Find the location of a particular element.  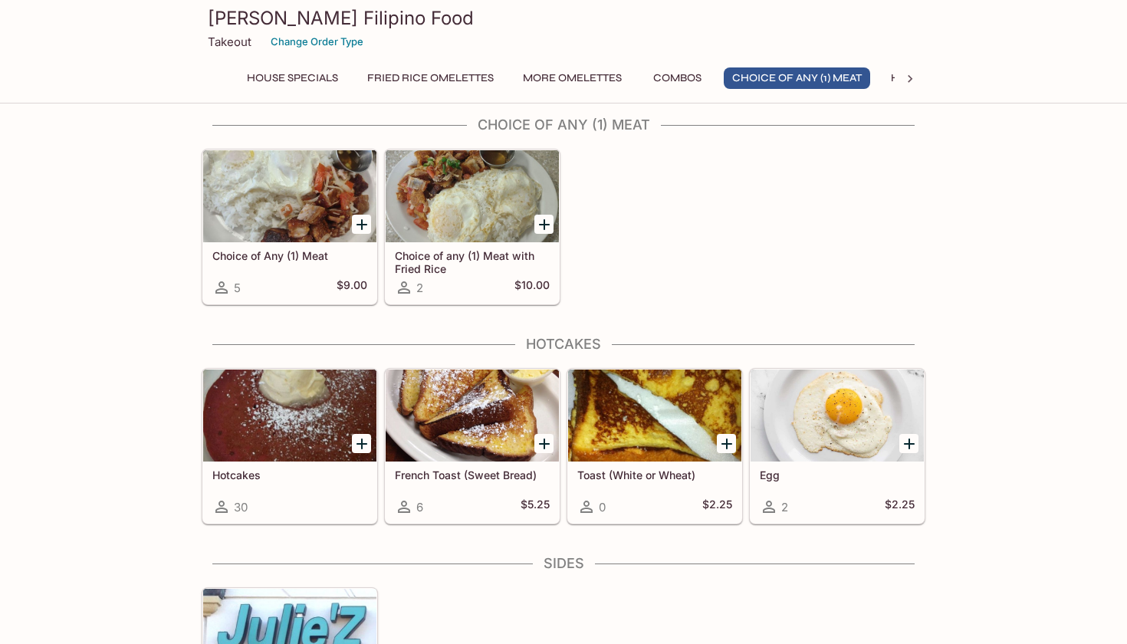

div: French Toast (Sweet Bread) is located at coordinates (472, 415).